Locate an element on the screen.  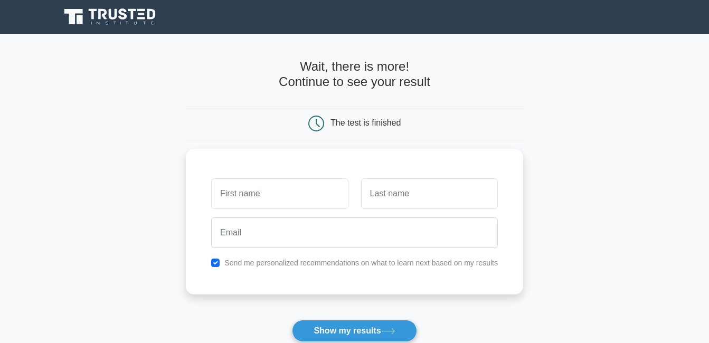
label: Send me personalized recommendations on what to learn next based on my results is located at coordinates (361, 263).